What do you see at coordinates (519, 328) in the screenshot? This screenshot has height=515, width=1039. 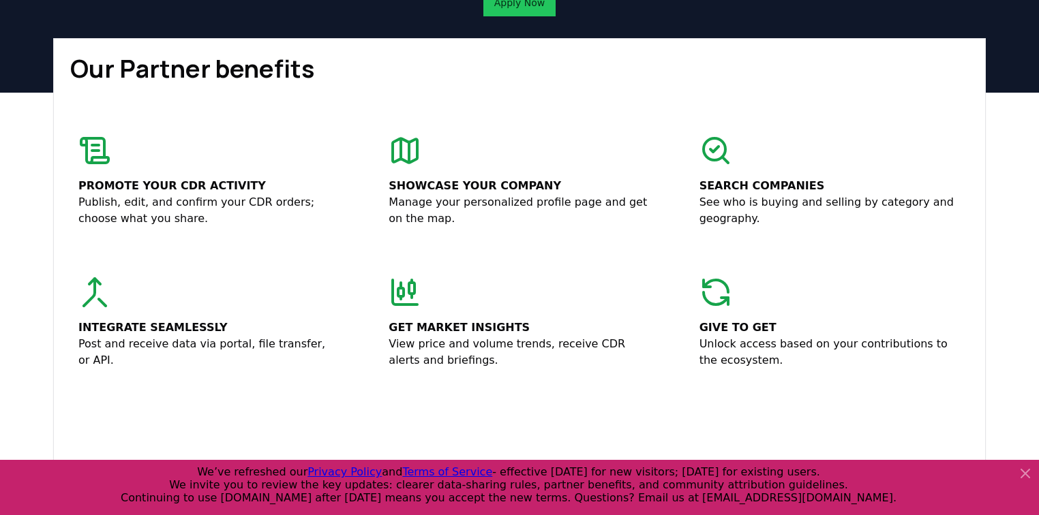 I see `p: Get market insights` at bounding box center [519, 328].